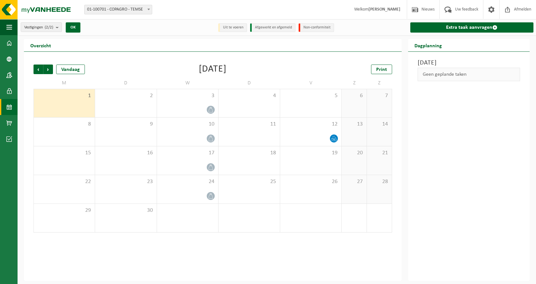 The height and width of the screenshot is (284, 536). What do you see at coordinates (73, 27) in the screenshot?
I see `button: OK` at bounding box center [73, 27].